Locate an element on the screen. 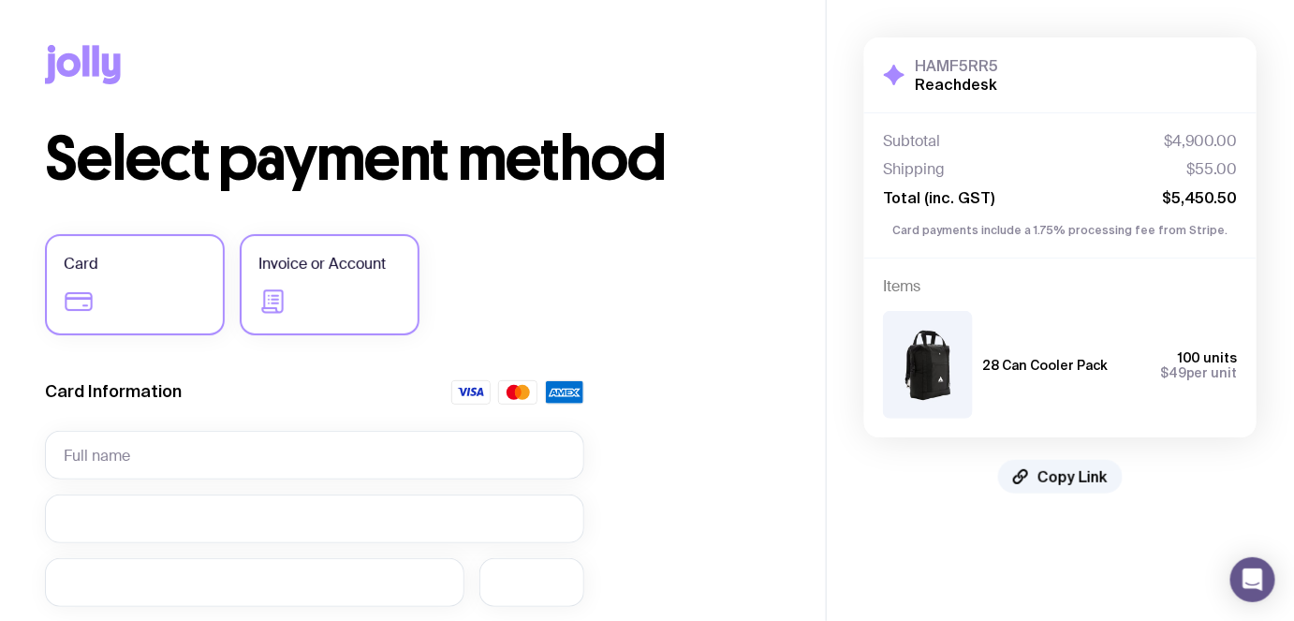 This screenshot has height=621, width=1294. span: Invoice or Account is located at coordinates (322, 264).